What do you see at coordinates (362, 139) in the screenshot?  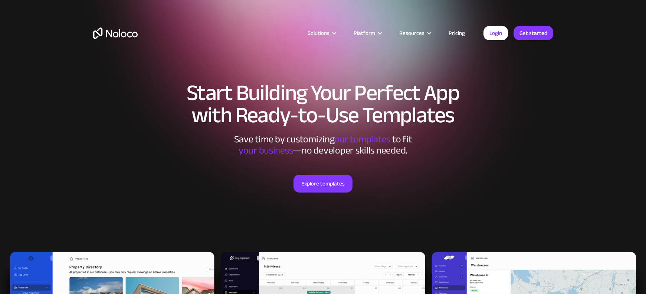 I see `span: our templates` at bounding box center [362, 139].